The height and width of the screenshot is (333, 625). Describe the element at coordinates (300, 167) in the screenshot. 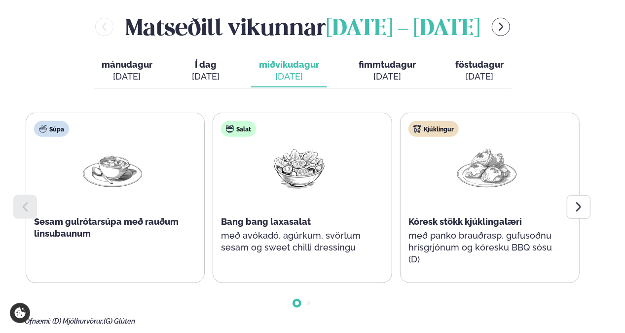

I see `img: Salad.png` at that location.